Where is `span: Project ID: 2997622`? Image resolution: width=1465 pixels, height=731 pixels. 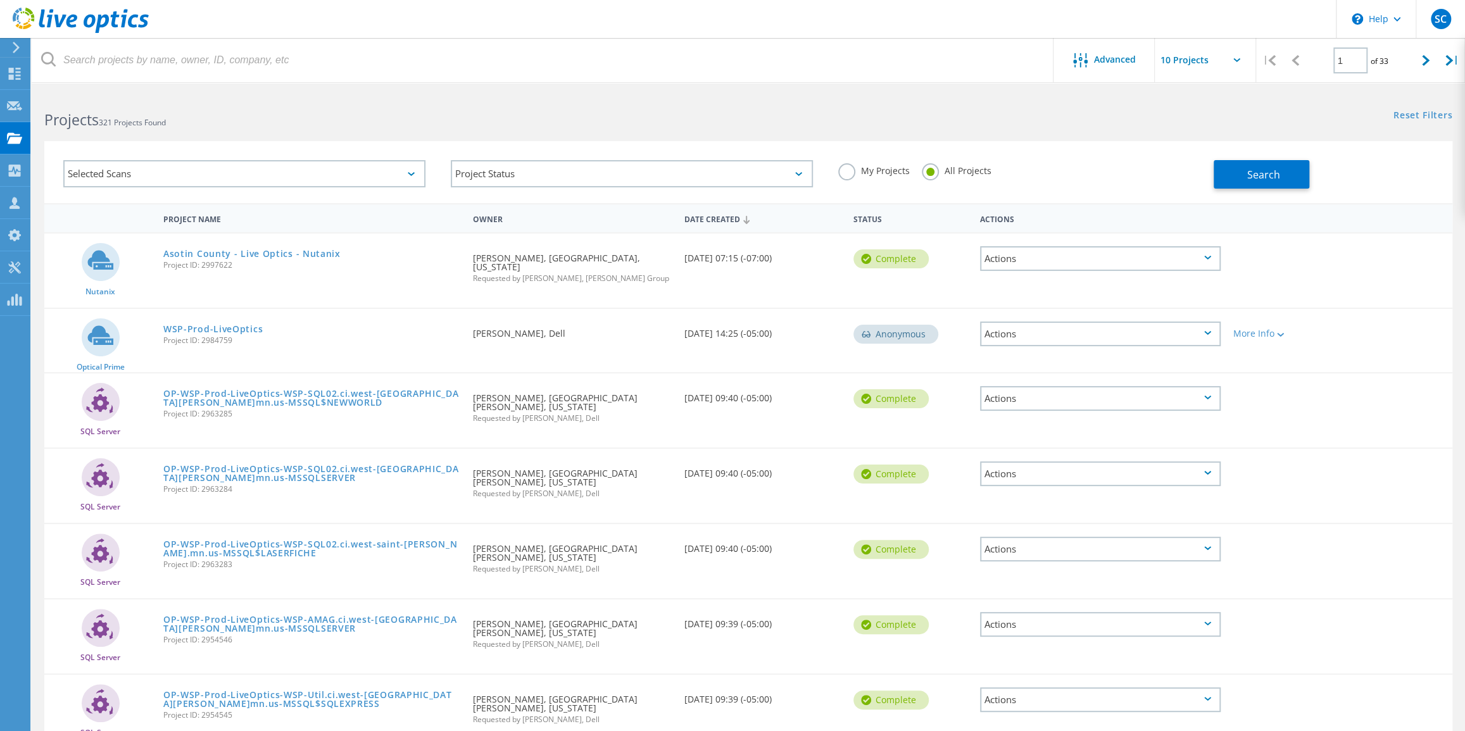
span: Project ID: 2997622 is located at coordinates (311, 265).